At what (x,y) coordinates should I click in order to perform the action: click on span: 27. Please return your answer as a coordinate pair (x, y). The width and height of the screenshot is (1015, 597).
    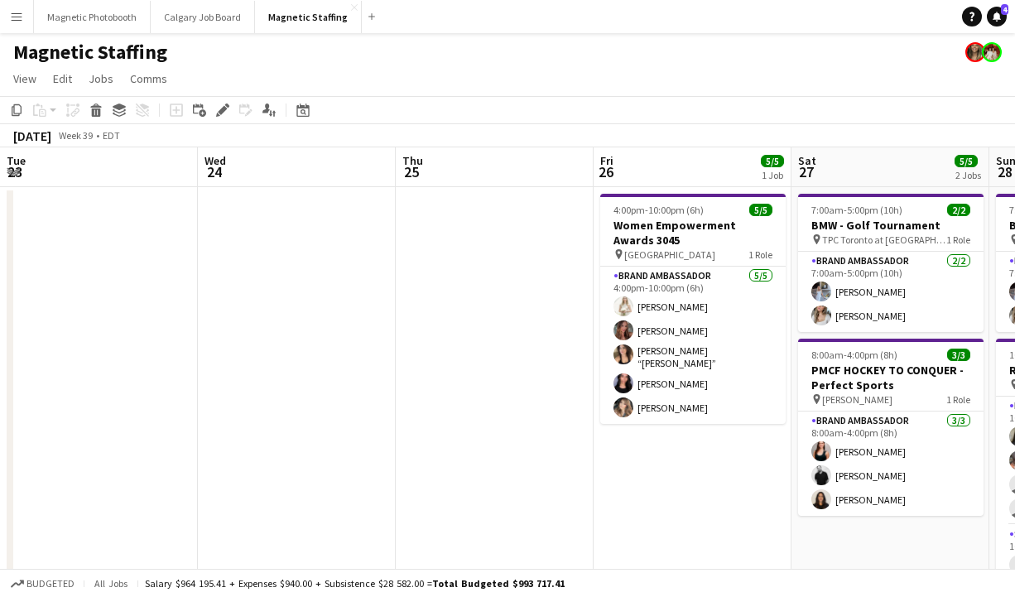
    Looking at the image, I should click on (806, 171).